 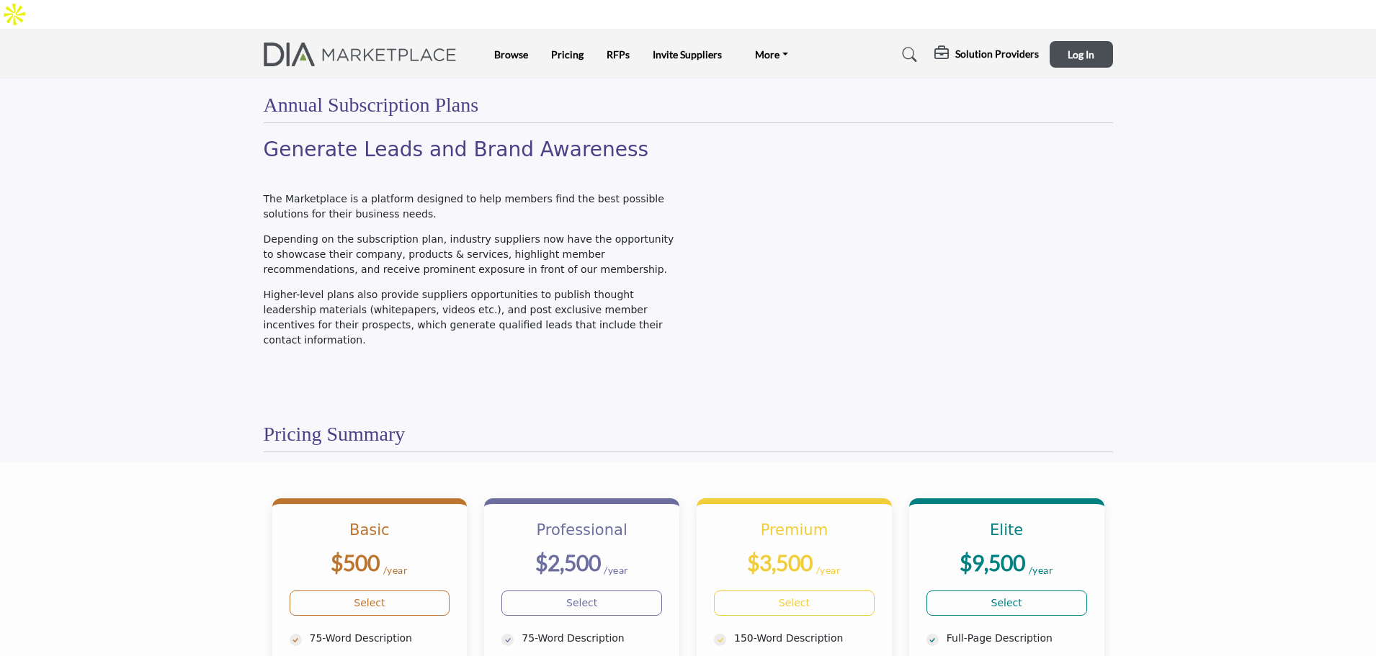 What do you see at coordinates (992, 563) in the screenshot?
I see `b: $9,500` at bounding box center [992, 563].